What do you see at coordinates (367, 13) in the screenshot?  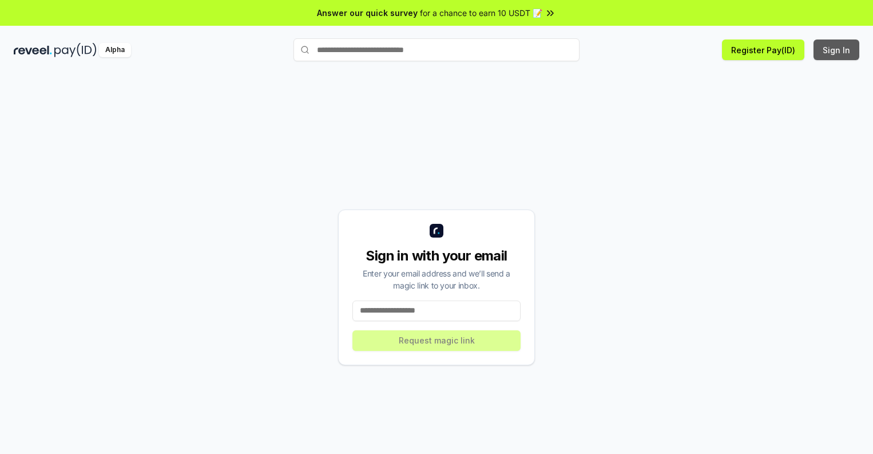 I see `span: Answer our quick survey` at bounding box center [367, 13].